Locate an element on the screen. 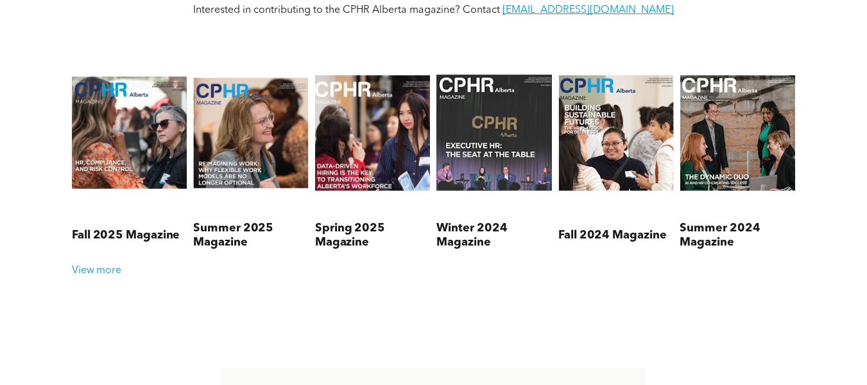 This screenshot has height=385, width=867. h3: Summer 2024 Magazine is located at coordinates (738, 236).